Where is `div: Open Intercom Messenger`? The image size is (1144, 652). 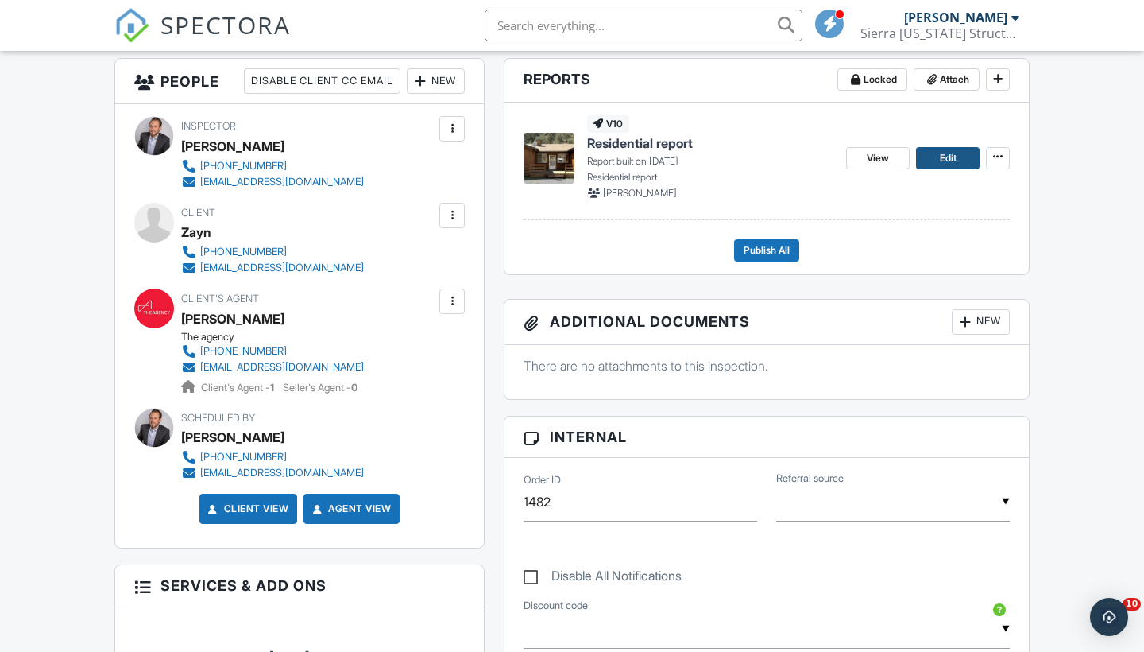
div: Open Intercom Messenger is located at coordinates (1109, 617).